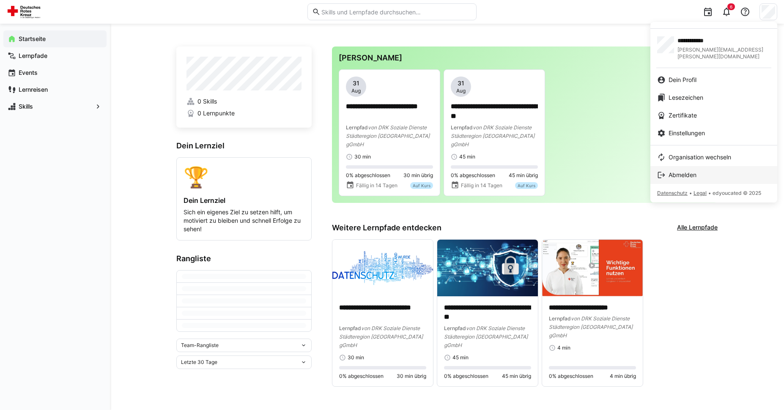  Describe the element at coordinates (682, 175) in the screenshot. I see `span: Abmelden` at that location.